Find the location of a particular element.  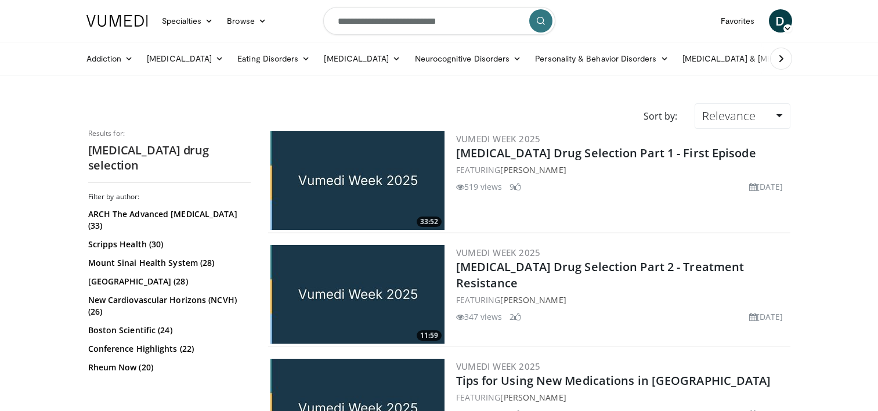

a: Mount Sinai Health System (28) is located at coordinates (168, 263).